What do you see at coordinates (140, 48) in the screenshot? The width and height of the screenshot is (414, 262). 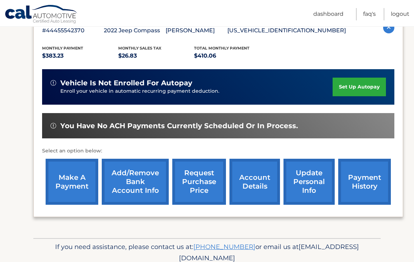 I see `span: Monthly sales Tax` at bounding box center [140, 48].